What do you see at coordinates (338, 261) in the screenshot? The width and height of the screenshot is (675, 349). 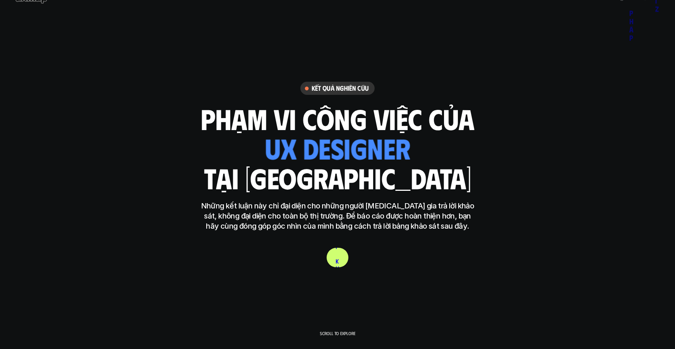 I see `span: k` at bounding box center [338, 261].